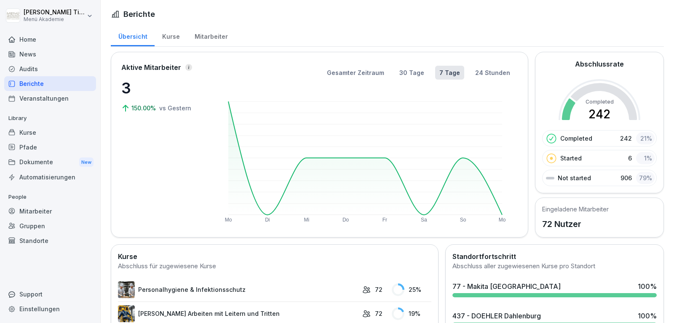 The height and width of the screenshot is (323, 674). I want to click on a: Übersicht, so click(133, 35).